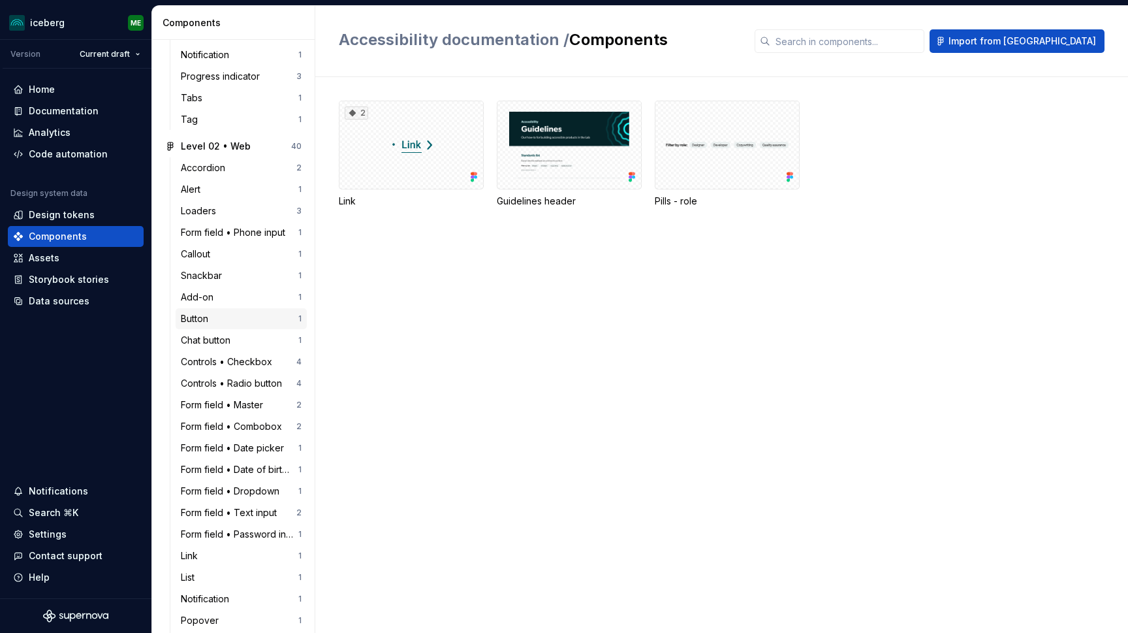  I want to click on a: Form field • Combobox2, so click(241, 426).